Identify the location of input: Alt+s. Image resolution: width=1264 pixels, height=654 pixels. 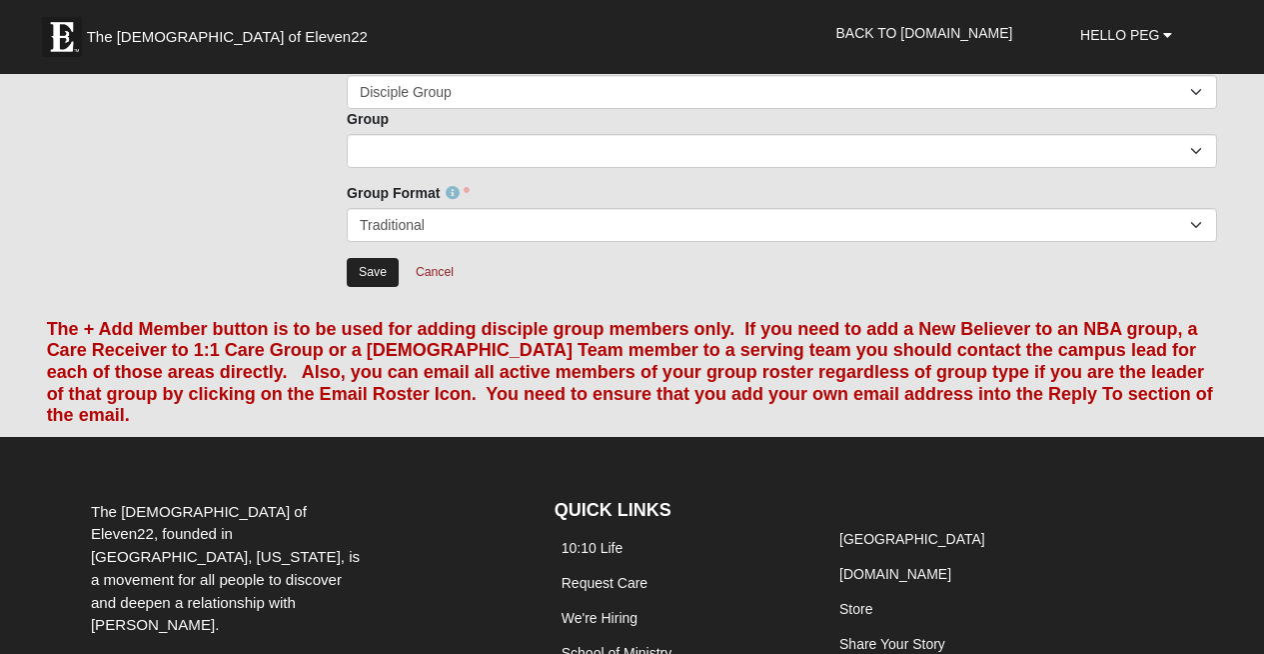
(373, 272).